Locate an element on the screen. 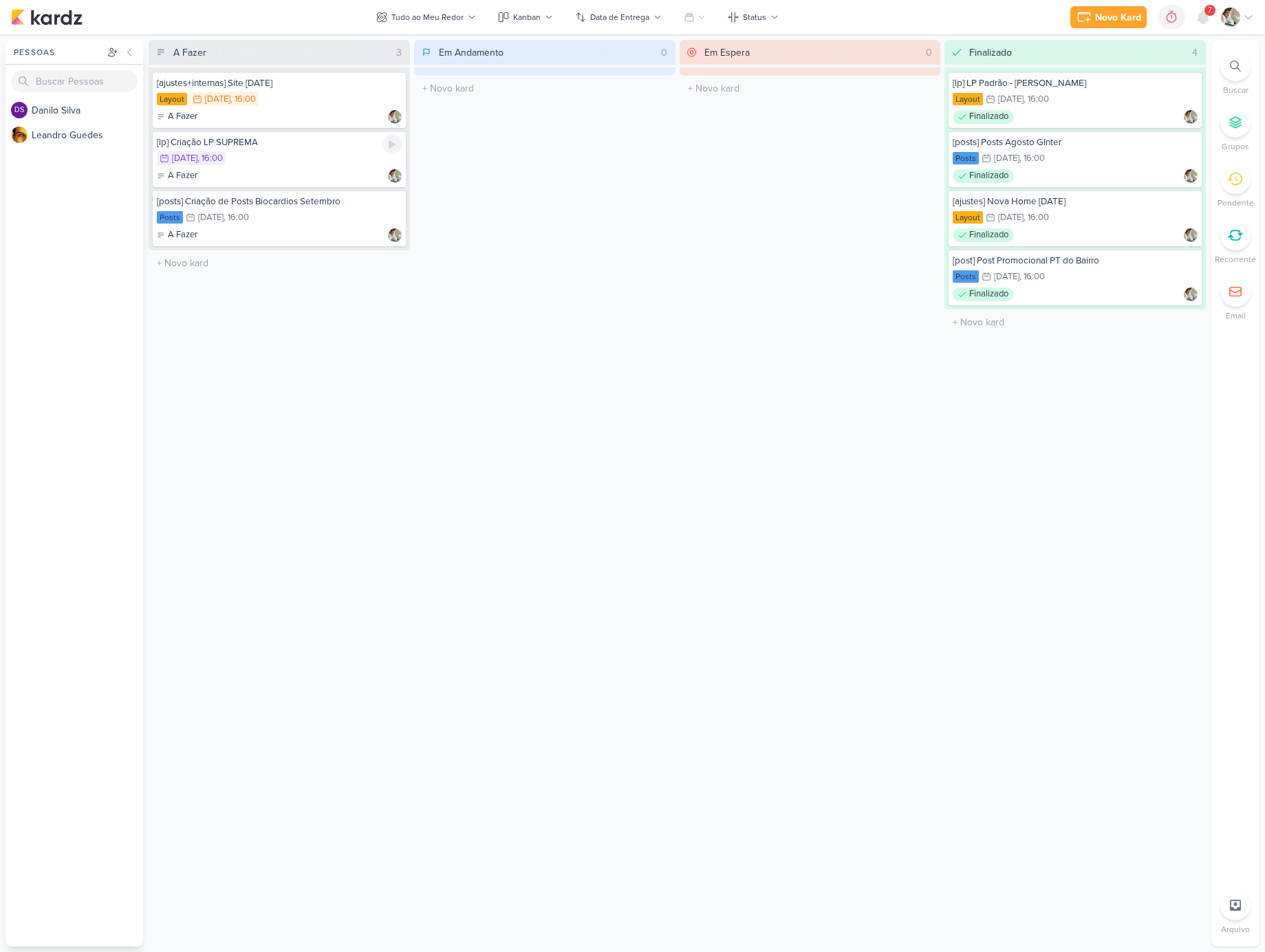 The width and height of the screenshot is (1265, 952). img: Leandro Guedes is located at coordinates (19, 135).